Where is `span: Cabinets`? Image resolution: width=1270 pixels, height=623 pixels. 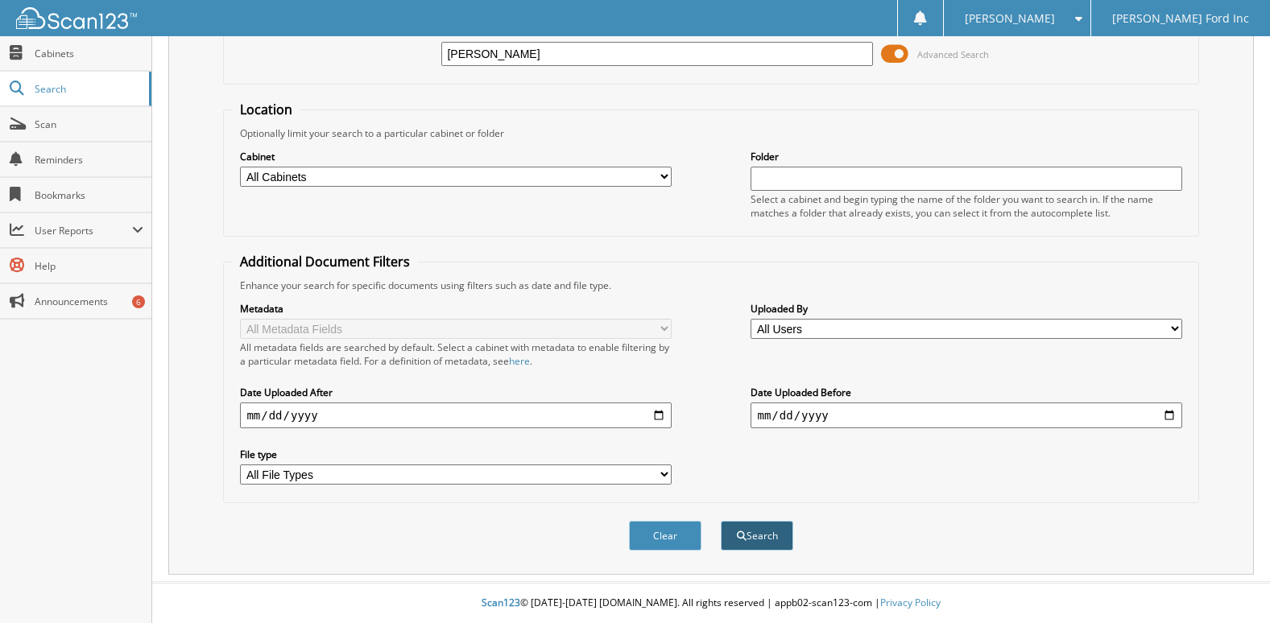 span: Cabinets is located at coordinates (89, 53).